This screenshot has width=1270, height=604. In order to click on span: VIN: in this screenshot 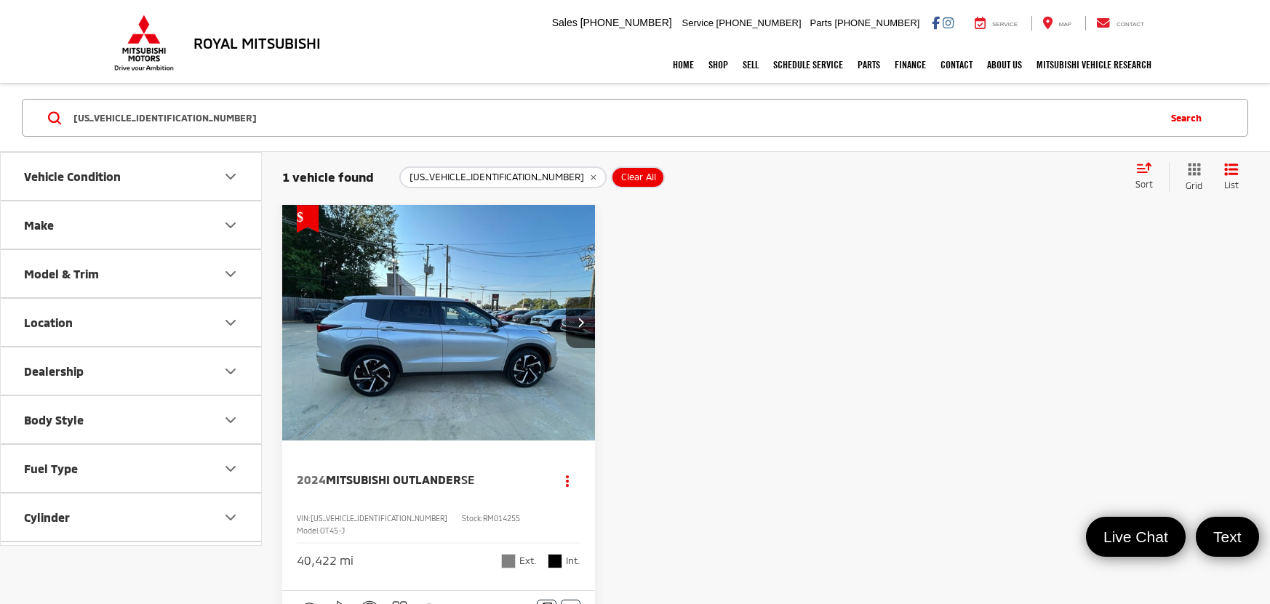, I will do `click(303, 519)`.